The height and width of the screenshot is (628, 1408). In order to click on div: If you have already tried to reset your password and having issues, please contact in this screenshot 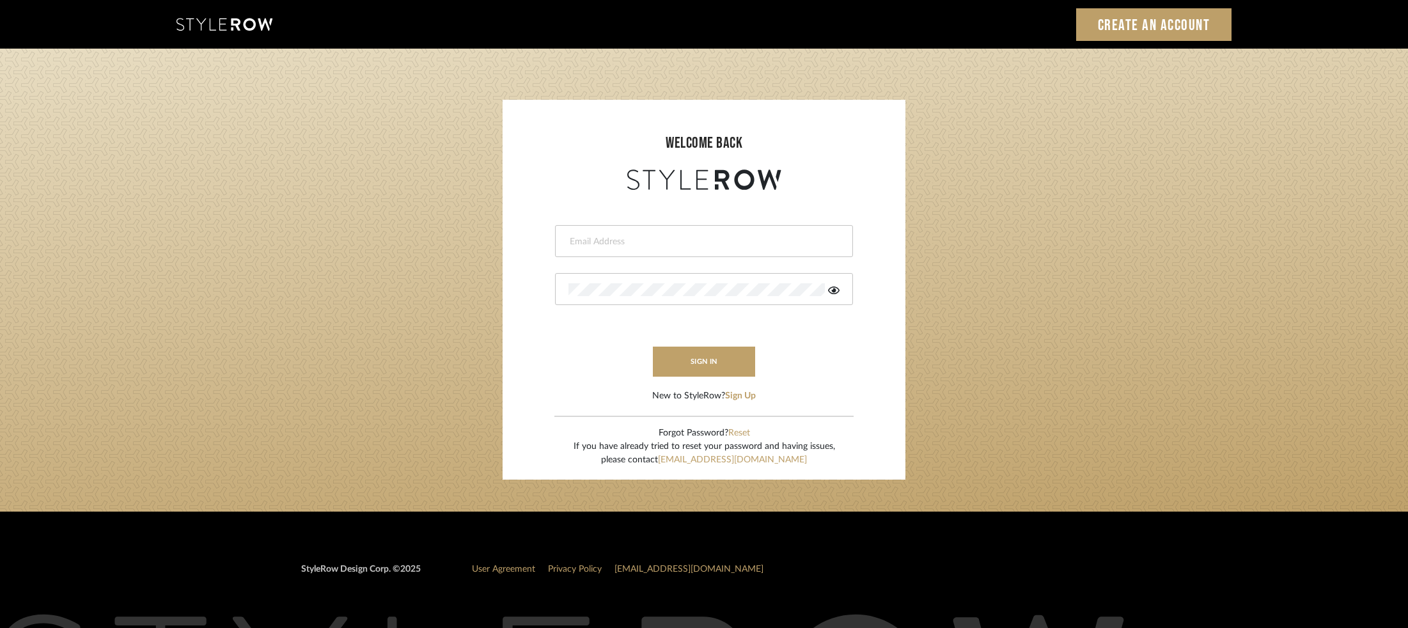, I will do `click(704, 453)`.